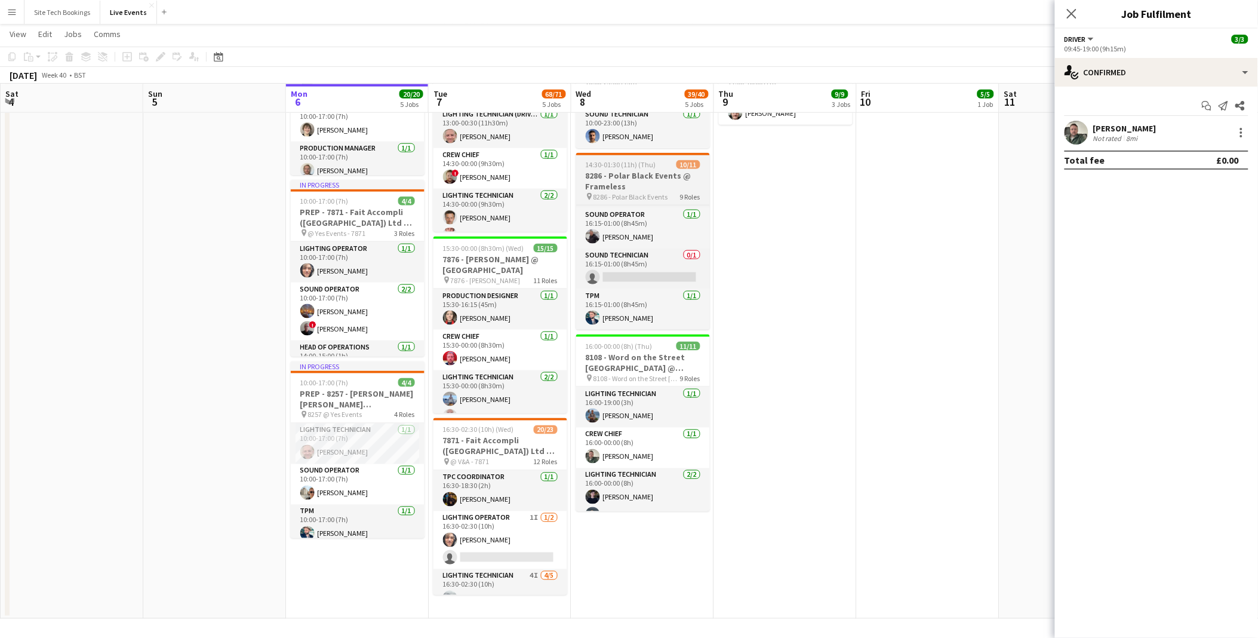  I want to click on span: 9/9, so click(840, 94).